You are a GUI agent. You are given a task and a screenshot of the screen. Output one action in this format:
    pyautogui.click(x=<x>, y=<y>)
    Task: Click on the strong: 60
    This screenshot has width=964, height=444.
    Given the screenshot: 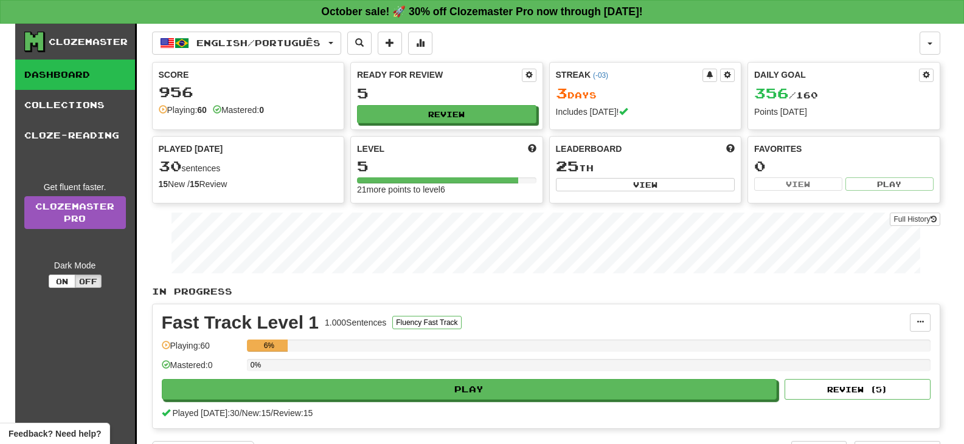 What is the action you would take?
    pyautogui.click(x=202, y=110)
    